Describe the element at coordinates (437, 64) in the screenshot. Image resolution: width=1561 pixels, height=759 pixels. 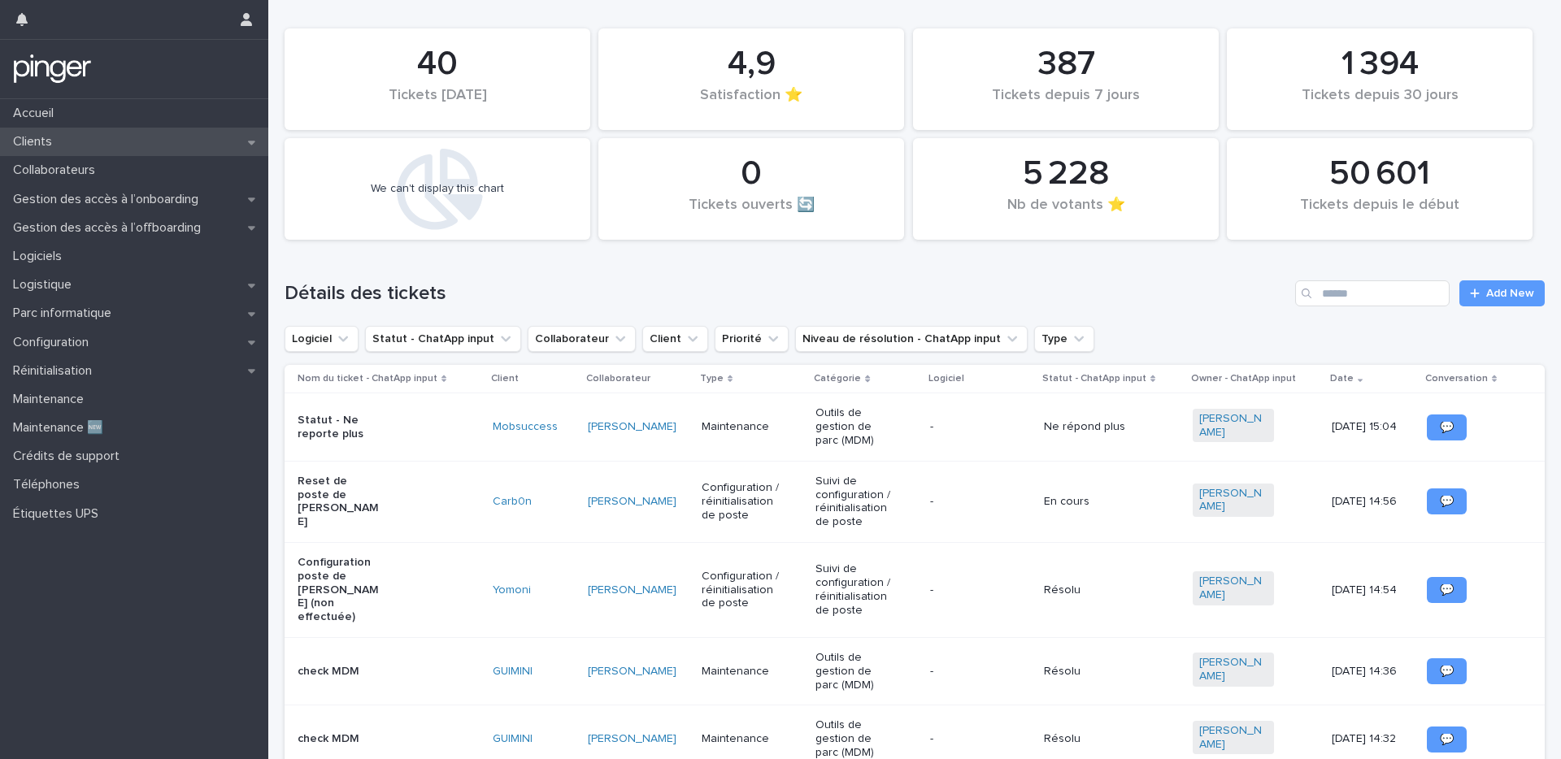
I see `div: 40` at that location.